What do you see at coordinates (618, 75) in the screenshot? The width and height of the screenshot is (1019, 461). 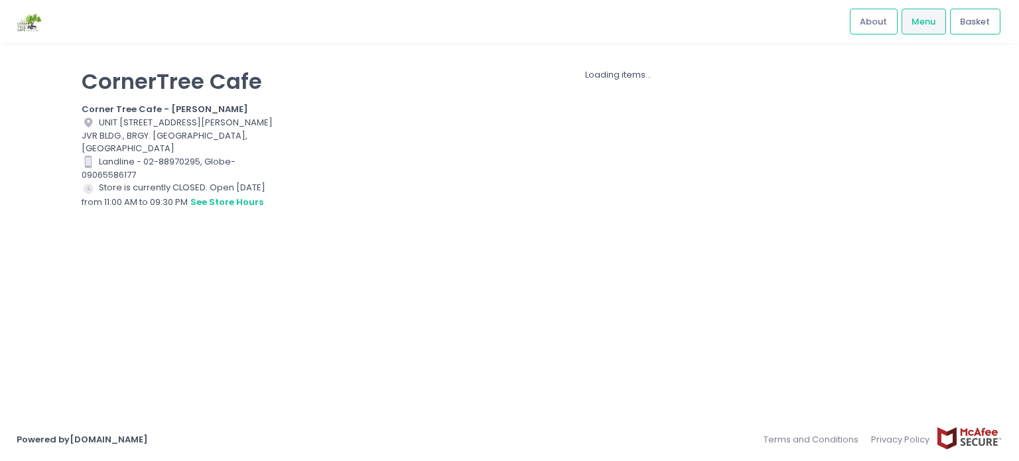 I see `div: Loading items...` at bounding box center [618, 75].